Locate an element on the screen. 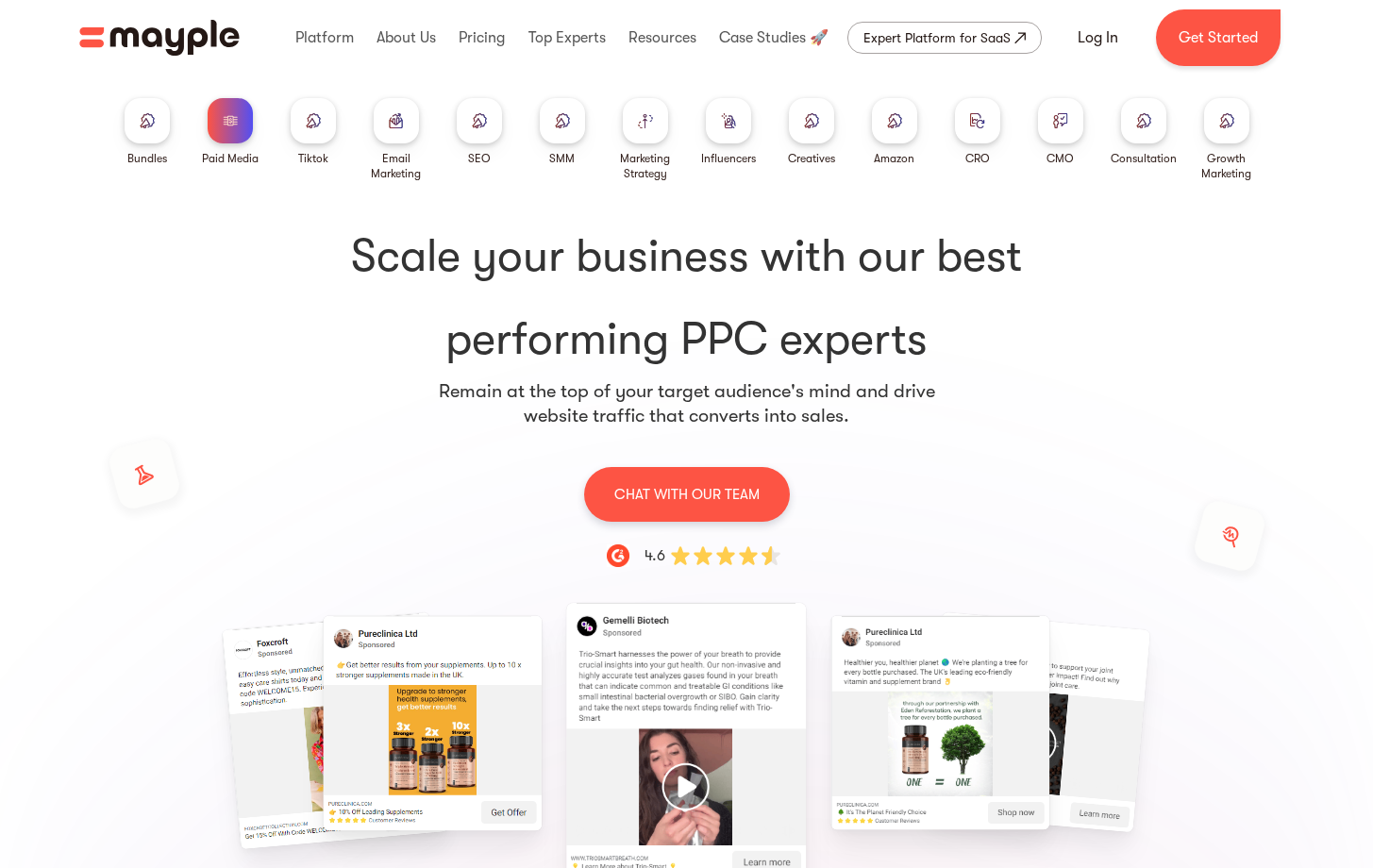  a: Influencers is located at coordinates (728, 132).